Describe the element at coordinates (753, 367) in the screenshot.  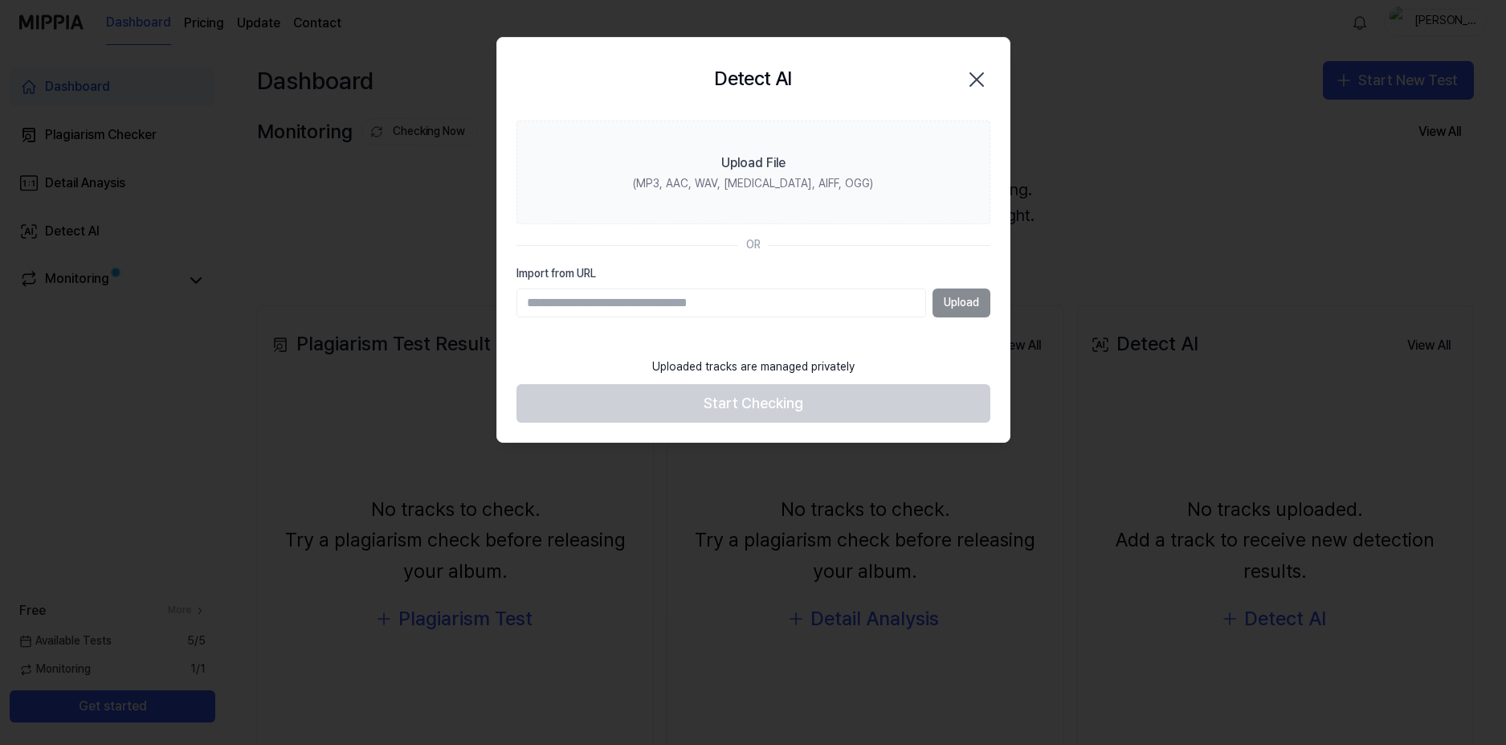
I see `div: Uploaded tracks are managed privately` at that location.